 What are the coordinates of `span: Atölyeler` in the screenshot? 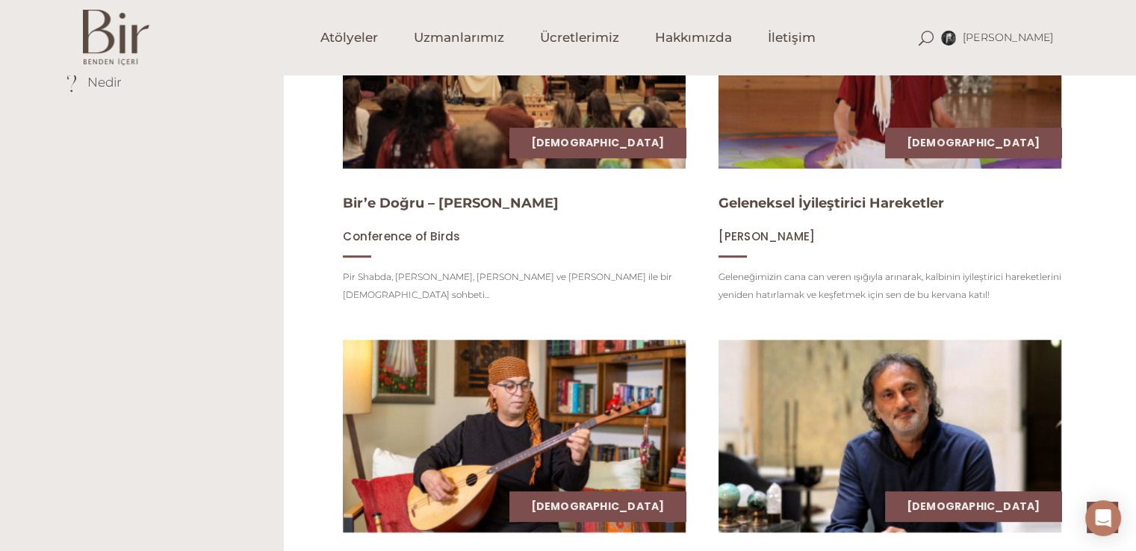 It's located at (349, 37).